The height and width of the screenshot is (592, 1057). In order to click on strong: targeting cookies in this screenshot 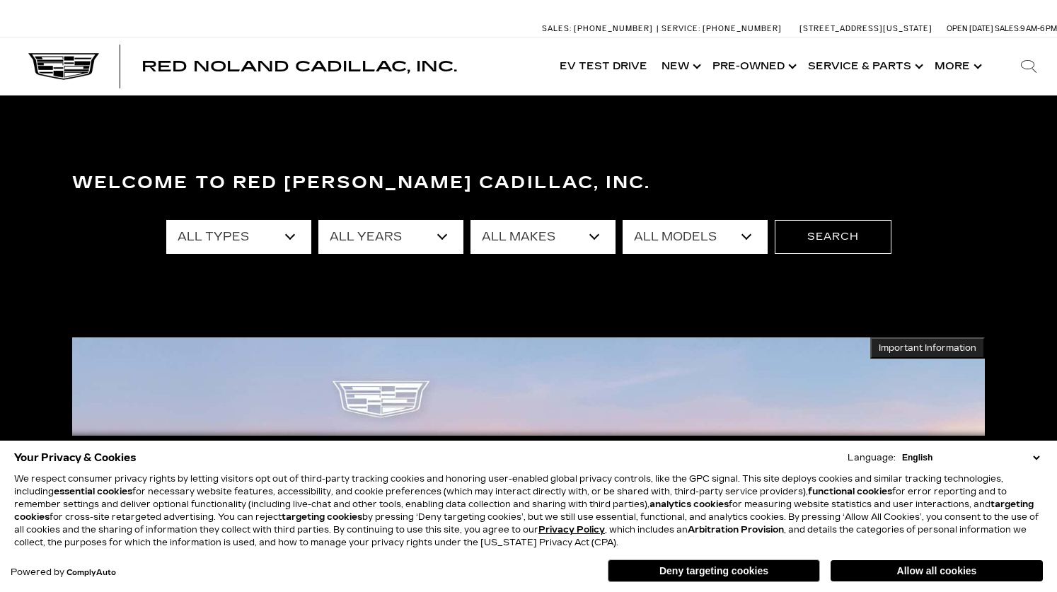, I will do `click(322, 517)`.